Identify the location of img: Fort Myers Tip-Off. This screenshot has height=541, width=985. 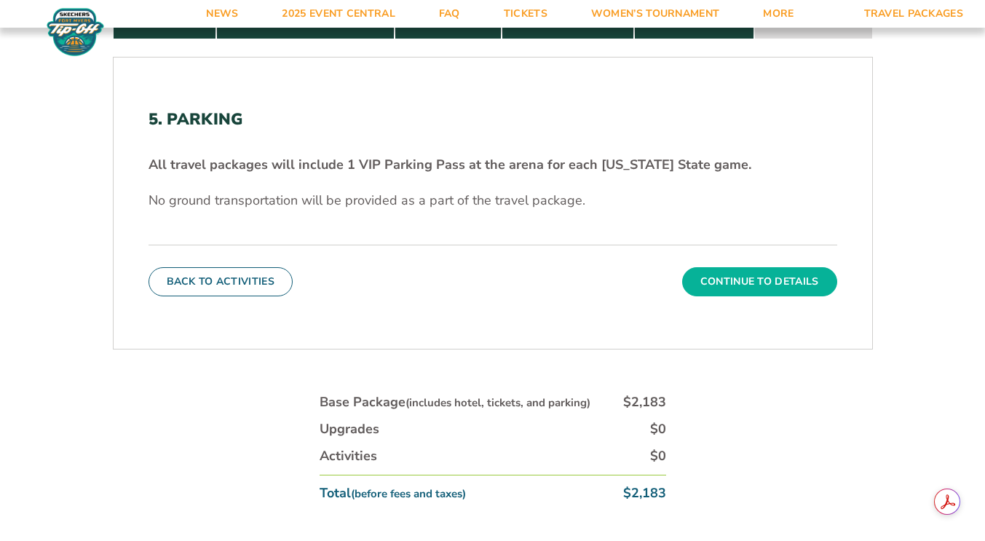
(75, 32).